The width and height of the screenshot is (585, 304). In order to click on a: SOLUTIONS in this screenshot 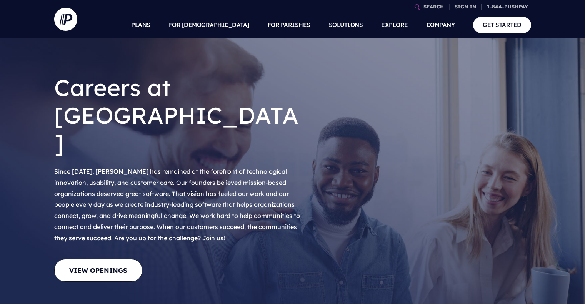, I will do `click(346, 25)`.